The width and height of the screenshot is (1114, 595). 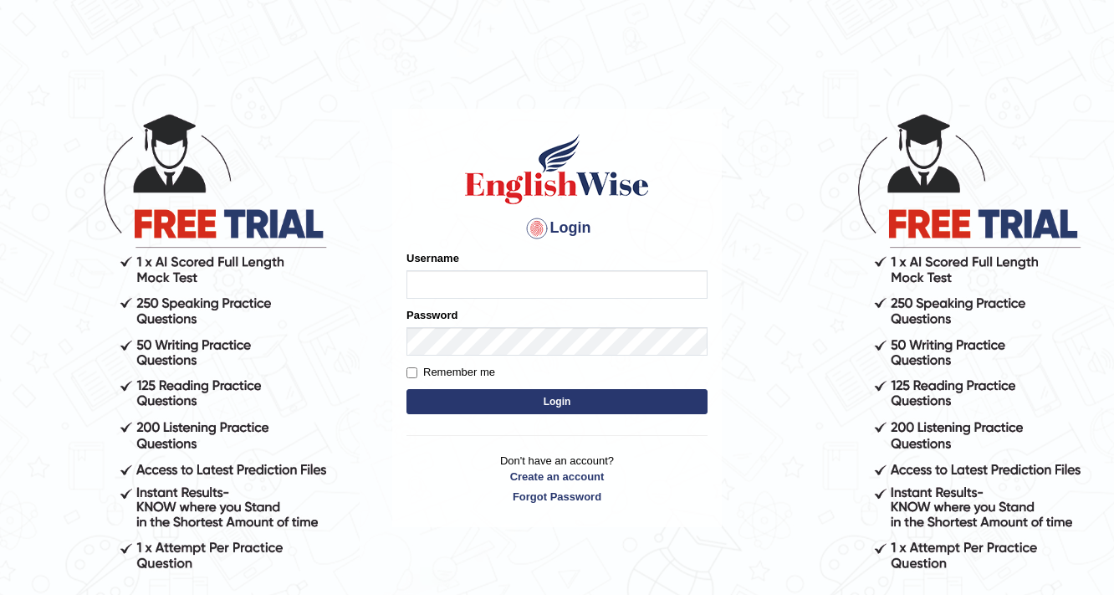 What do you see at coordinates (411, 372) in the screenshot?
I see `input: Remember me` at bounding box center [411, 372].